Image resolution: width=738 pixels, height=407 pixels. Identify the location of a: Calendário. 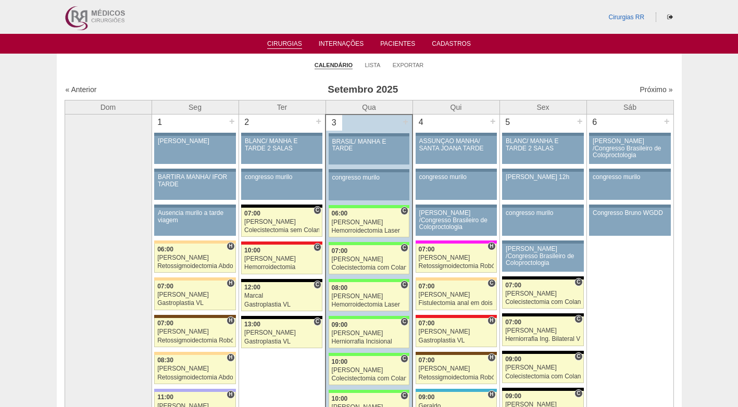
(333, 65).